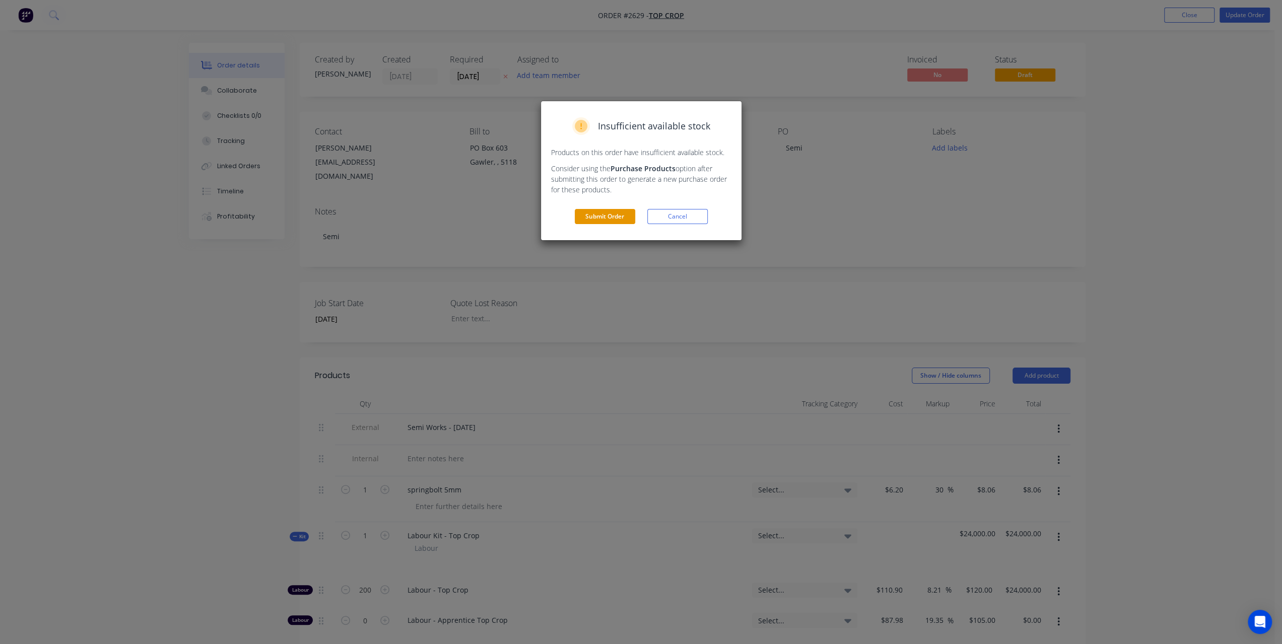 Image resolution: width=1282 pixels, height=644 pixels. I want to click on div: Open Intercom Messenger, so click(1260, 622).